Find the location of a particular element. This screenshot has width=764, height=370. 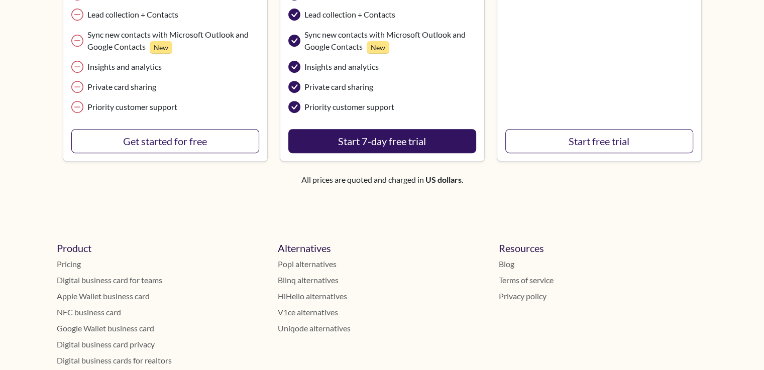

a: NFC business card is located at coordinates (161, 312).